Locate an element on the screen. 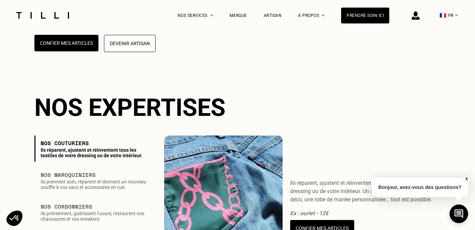 This screenshot has height=230, width=475. p: Ils préviennent, guérissent l’usure, restaurent vos chaussures et vos sneakers. is located at coordinates (96, 216).